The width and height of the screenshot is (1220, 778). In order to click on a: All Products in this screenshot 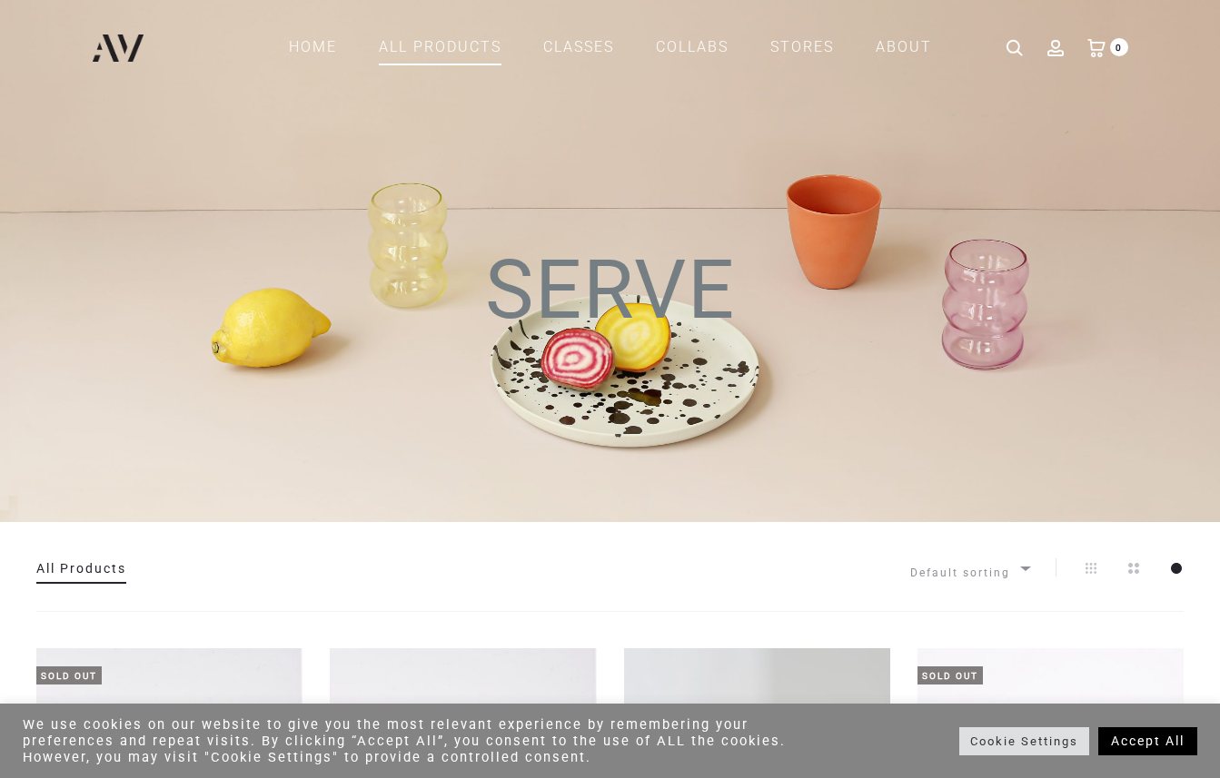, I will do `click(81, 569)`.